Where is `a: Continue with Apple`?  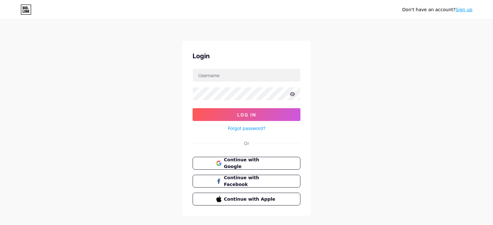
a: Continue with Apple is located at coordinates (246, 199).